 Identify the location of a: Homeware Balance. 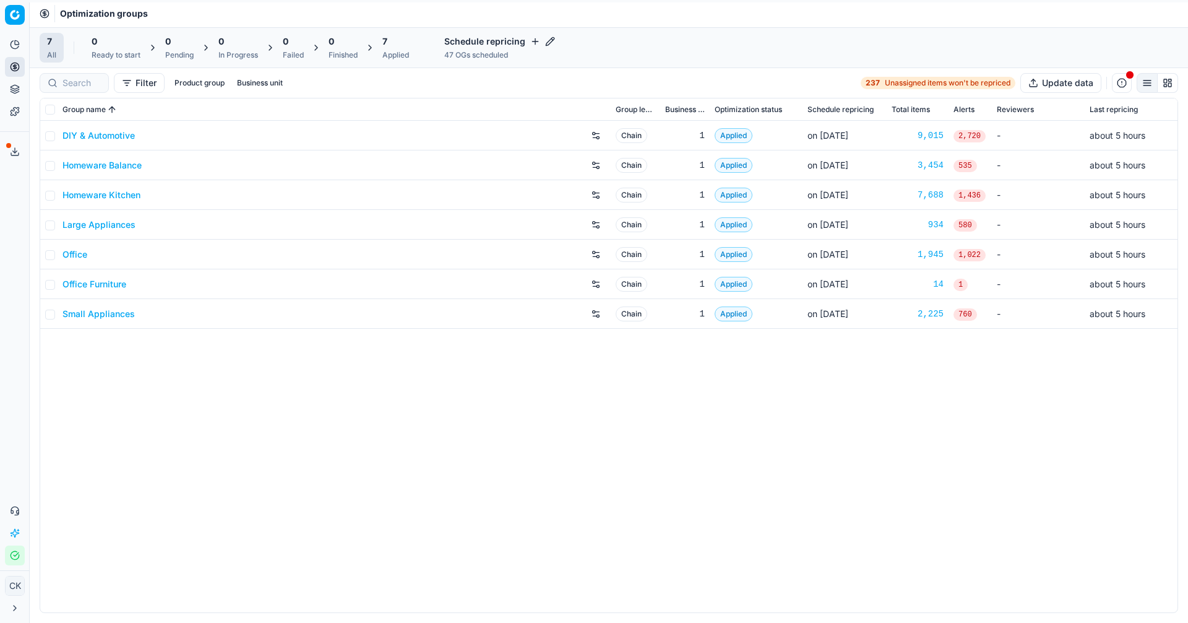
(102, 165).